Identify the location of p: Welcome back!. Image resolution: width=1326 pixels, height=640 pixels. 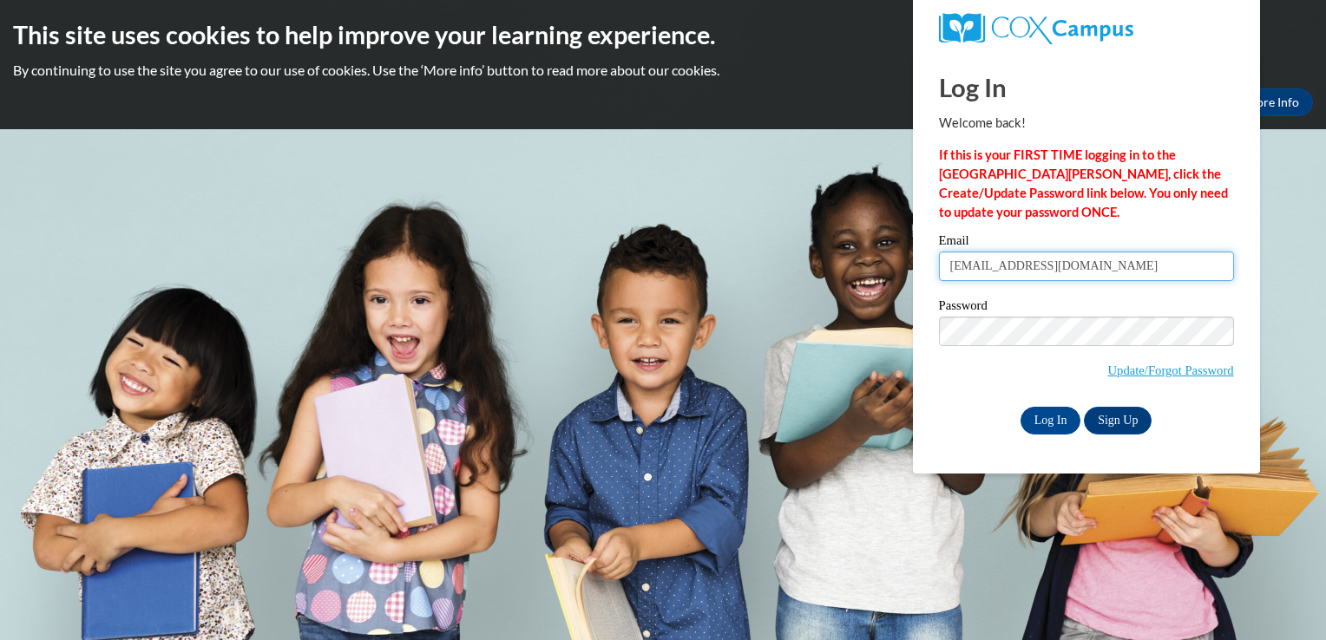
(1087, 123).